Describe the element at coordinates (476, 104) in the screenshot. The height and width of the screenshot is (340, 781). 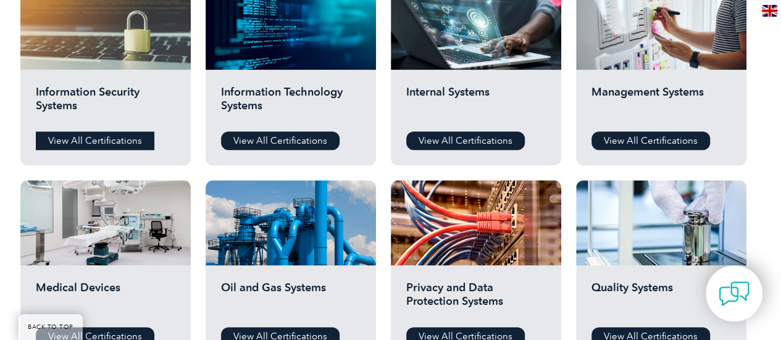
I see `h2: Internal Systems` at that location.